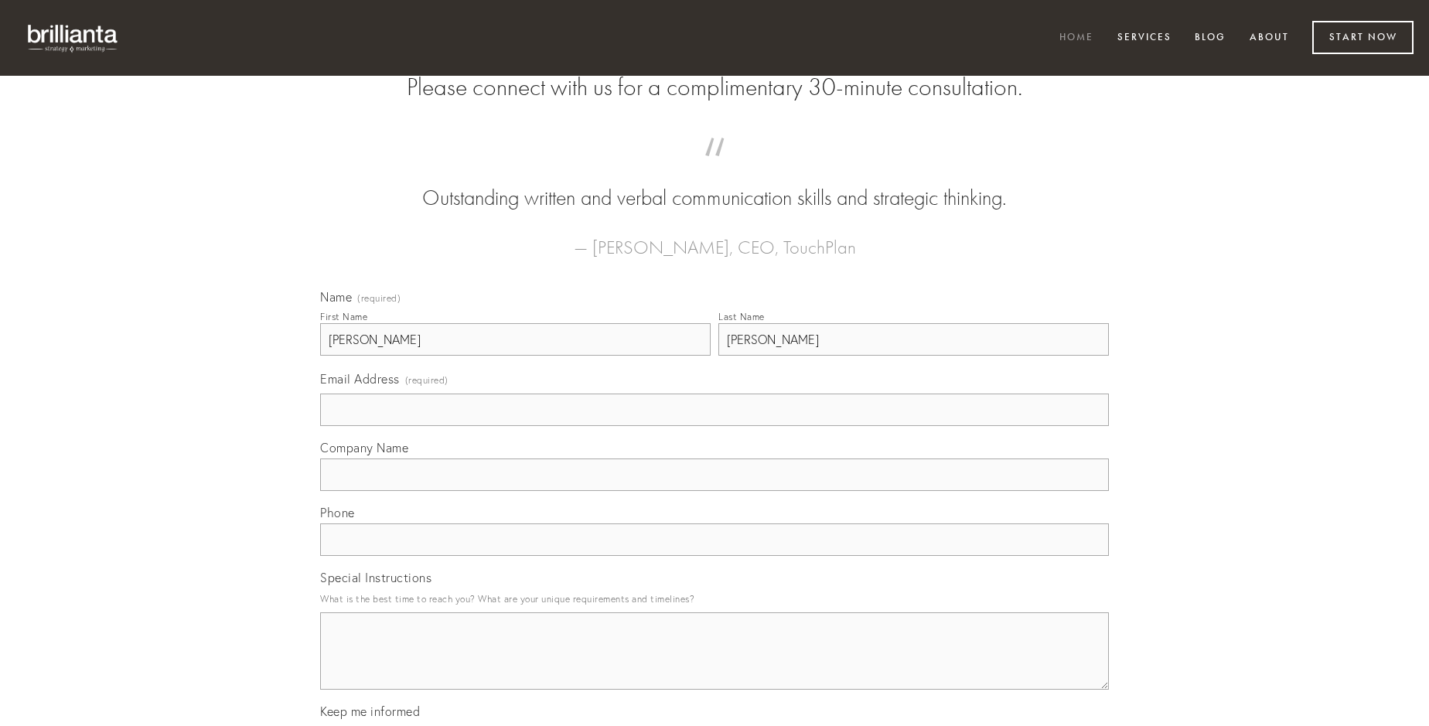  I want to click on span: Keep me informed, so click(370, 711).